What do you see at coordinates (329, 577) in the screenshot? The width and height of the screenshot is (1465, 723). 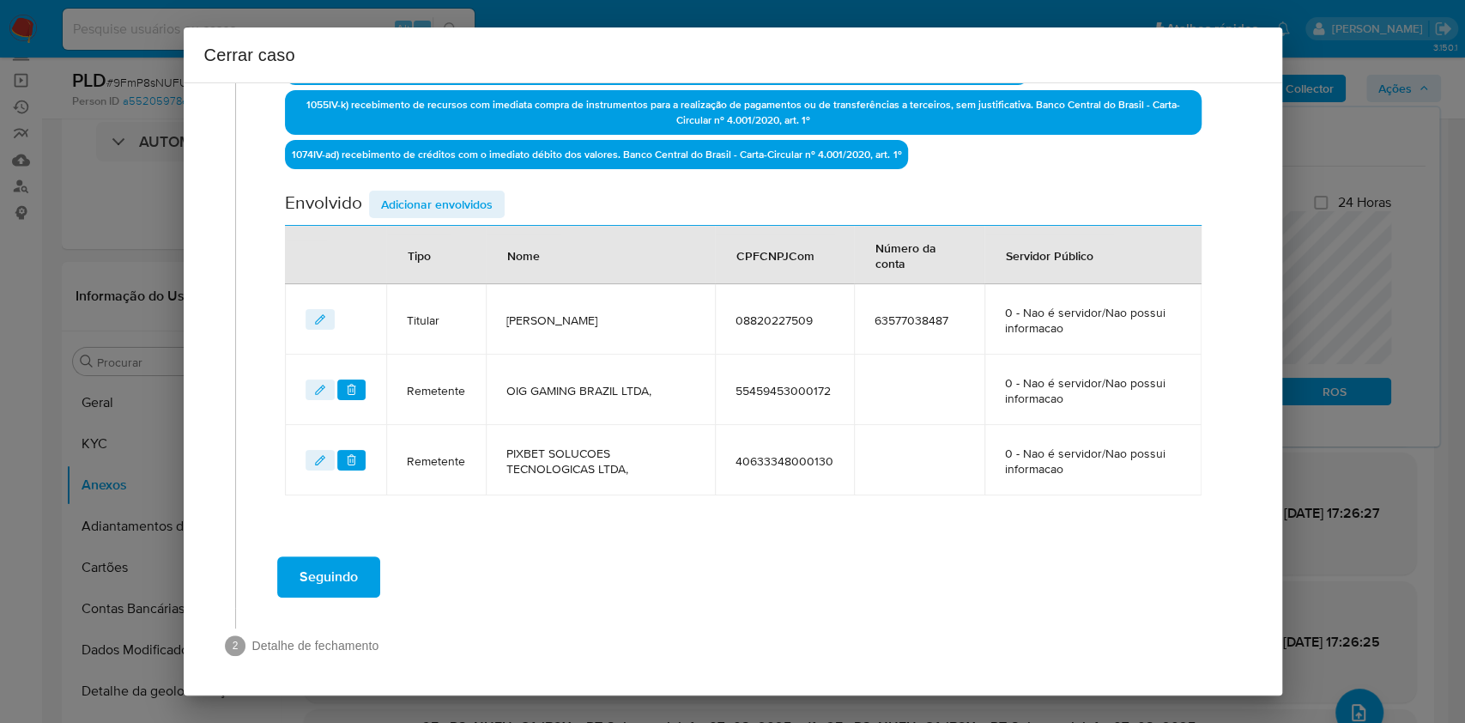 I see `button: Seguindo` at bounding box center [329, 577].